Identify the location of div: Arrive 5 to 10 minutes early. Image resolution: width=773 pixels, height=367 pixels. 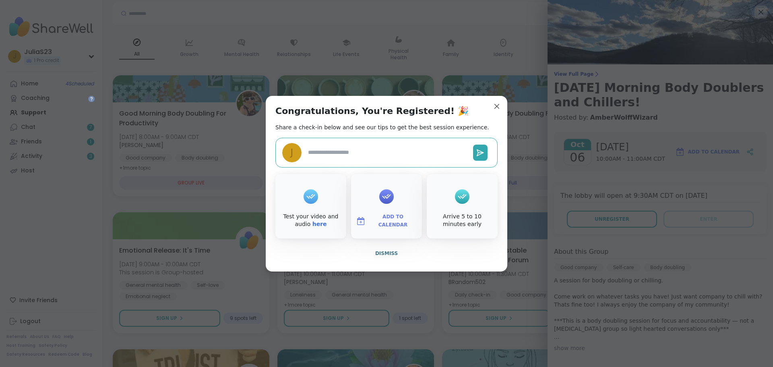
(462, 220).